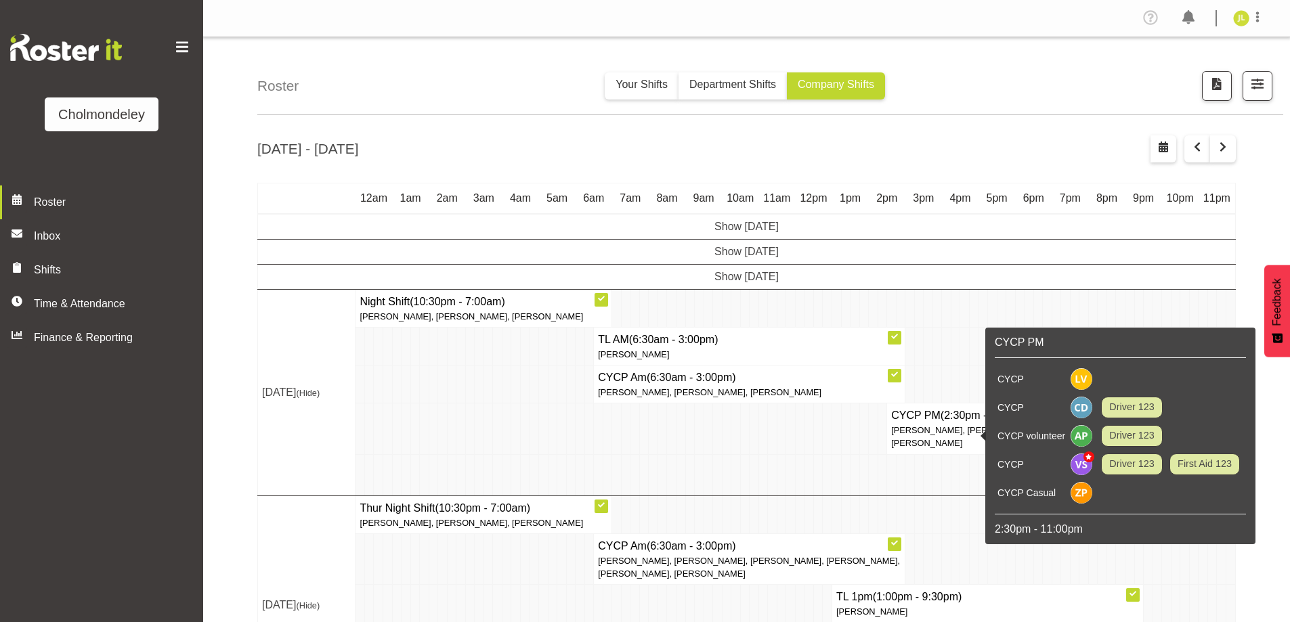  I want to click on img: victoria-spackman5507.jpg, so click(1081, 464).